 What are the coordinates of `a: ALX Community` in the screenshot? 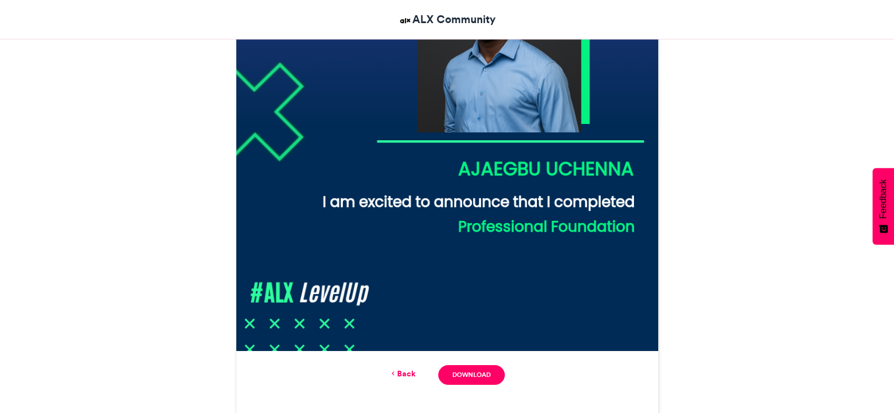 It's located at (447, 19).